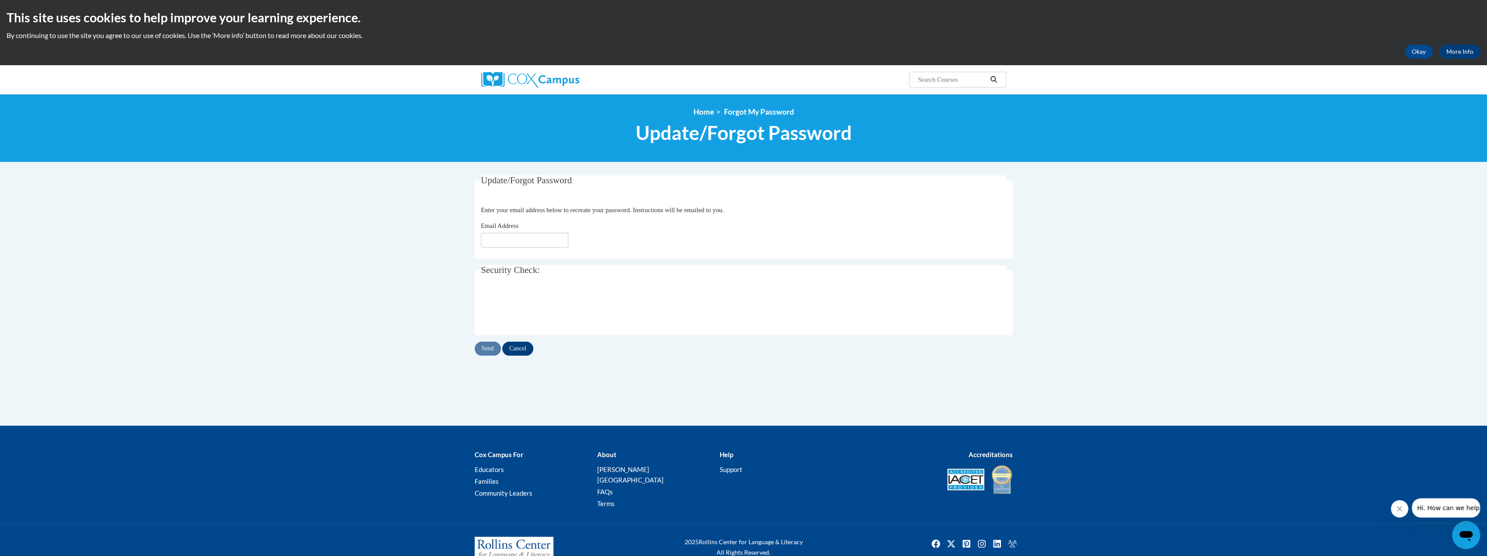  Describe the element at coordinates (691, 541) in the screenshot. I see `span: 2025` at that location.